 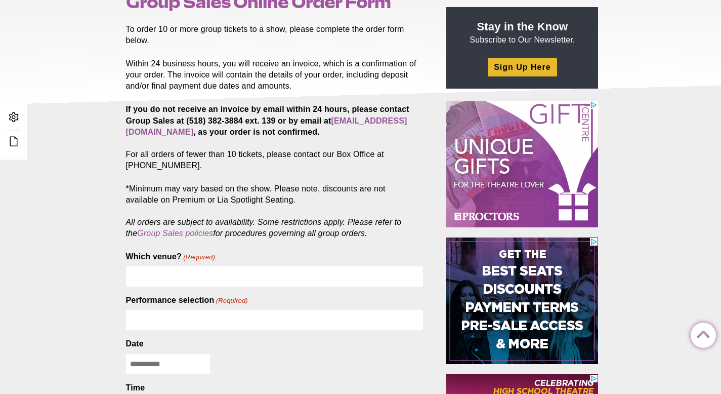 I want to click on a: Back to Top, so click(x=701, y=333).